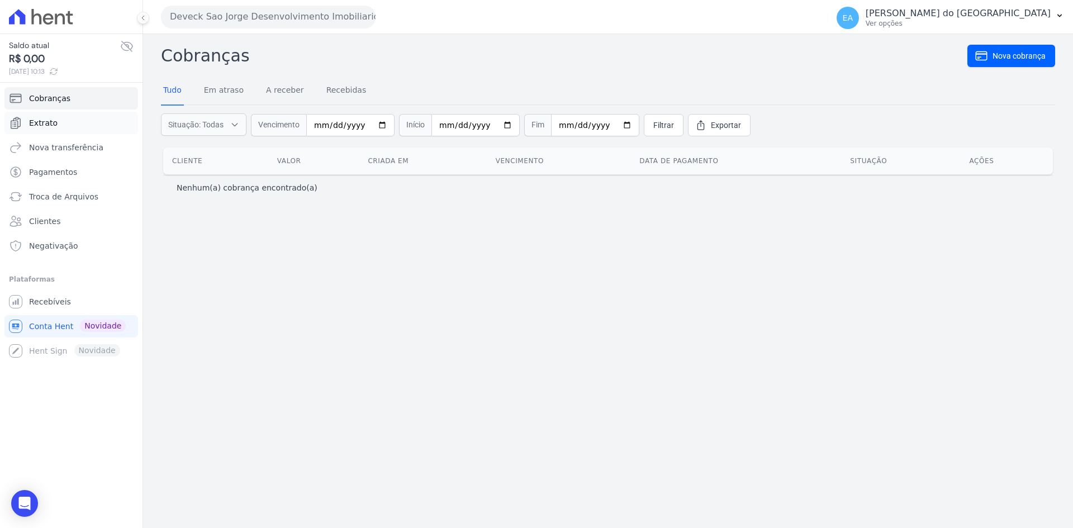 The width and height of the screenshot is (1073, 528). Describe the element at coordinates (224, 91) in the screenshot. I see `a: Em atraso` at that location.